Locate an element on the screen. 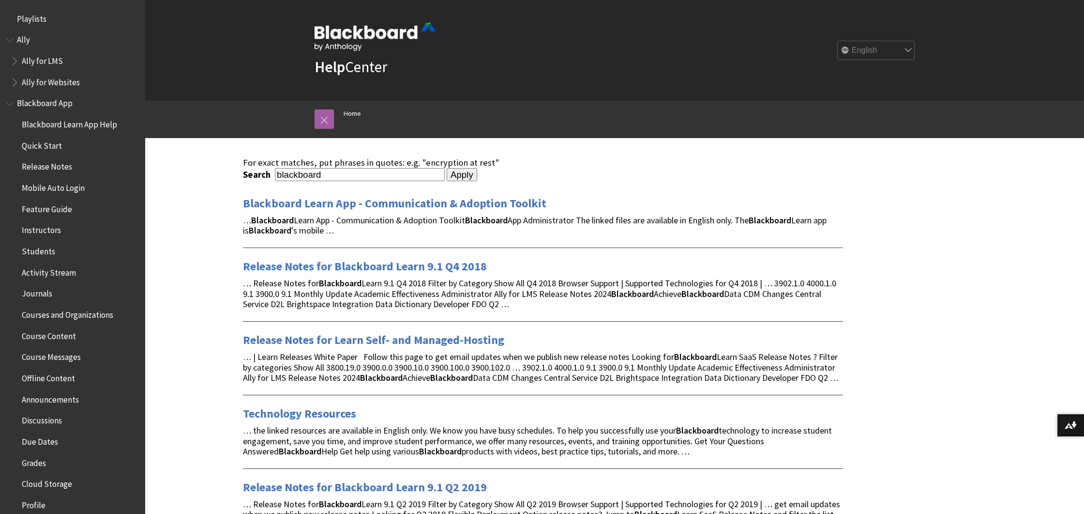 This screenshot has width=1084, height=514. span: Instructors is located at coordinates (41, 228).